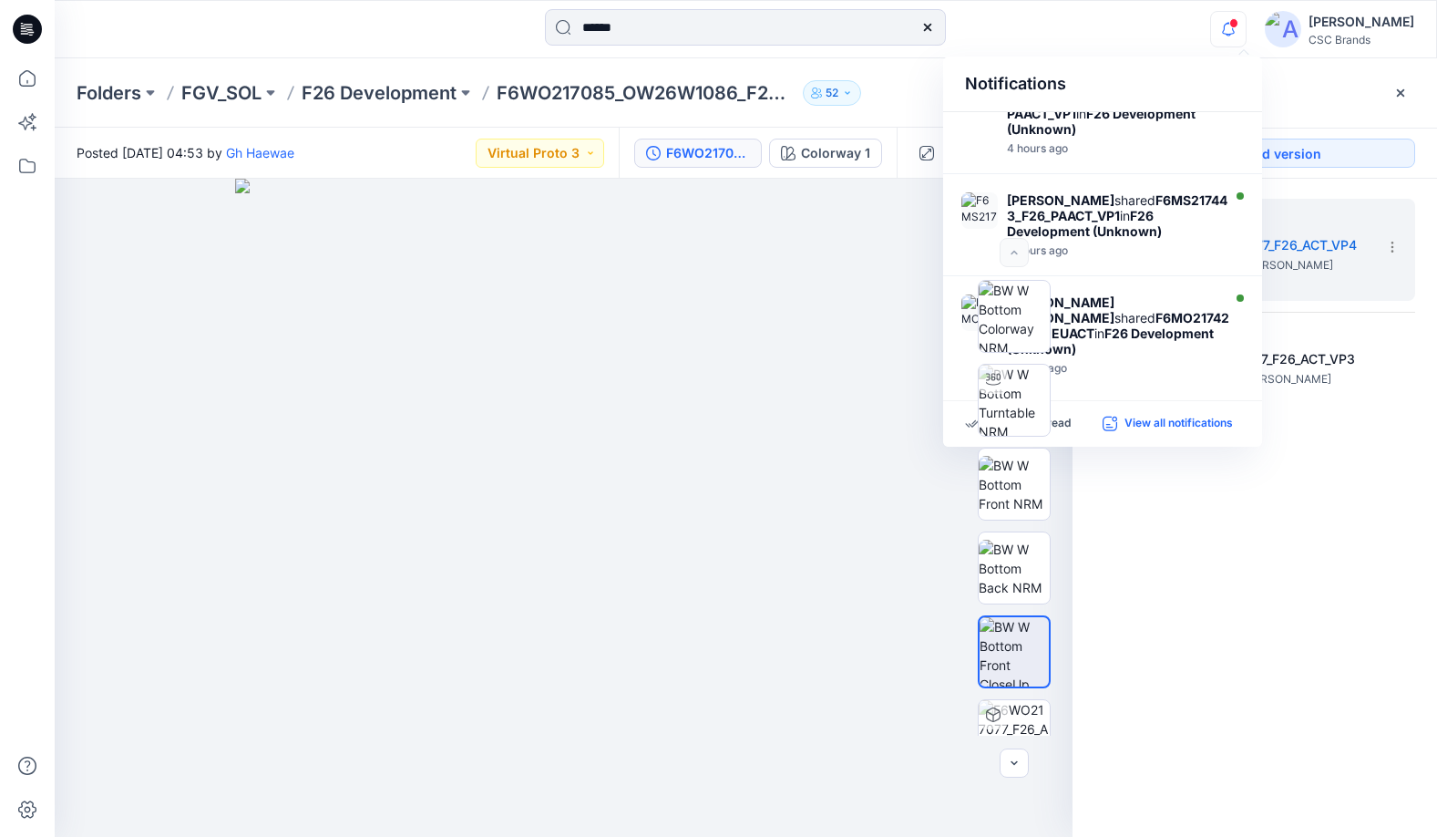 Image resolution: width=1437 pixels, height=837 pixels. I want to click on p: F26 Development, so click(379, 93).